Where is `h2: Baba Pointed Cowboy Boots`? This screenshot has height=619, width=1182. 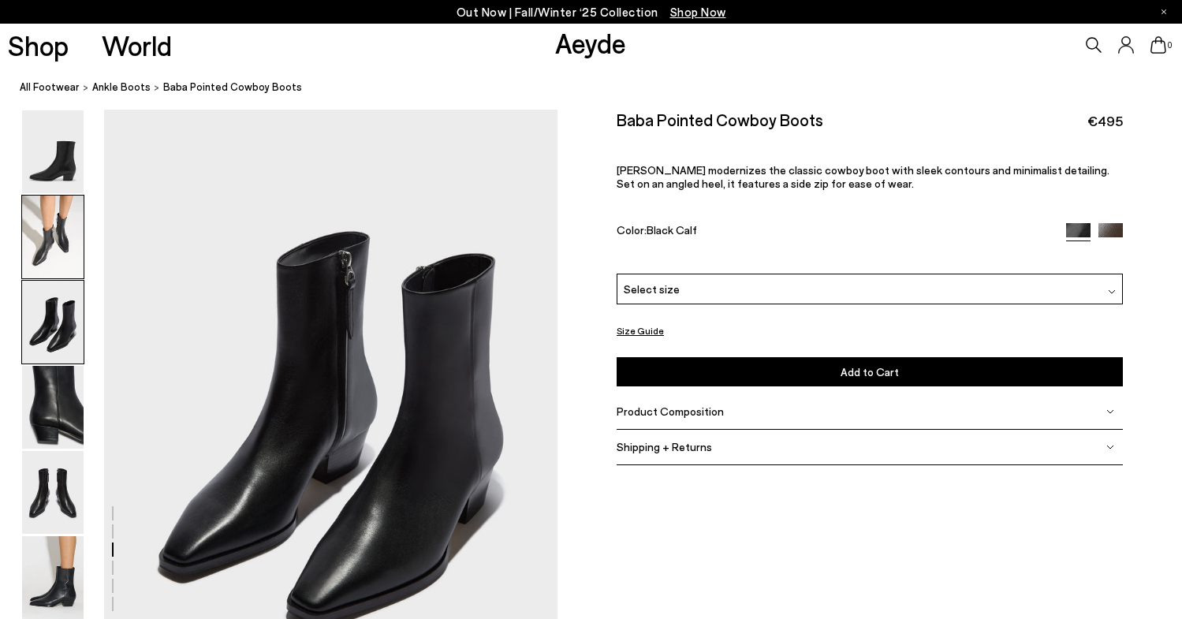
h2: Baba Pointed Cowboy Boots is located at coordinates (720, 119).